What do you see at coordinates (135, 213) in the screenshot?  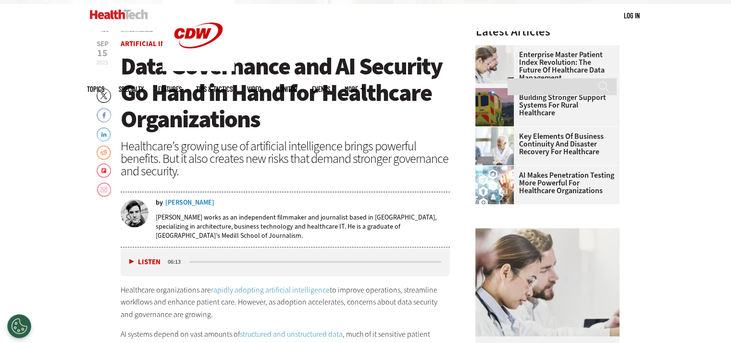 I see `img: nathan eddy` at bounding box center [135, 213].